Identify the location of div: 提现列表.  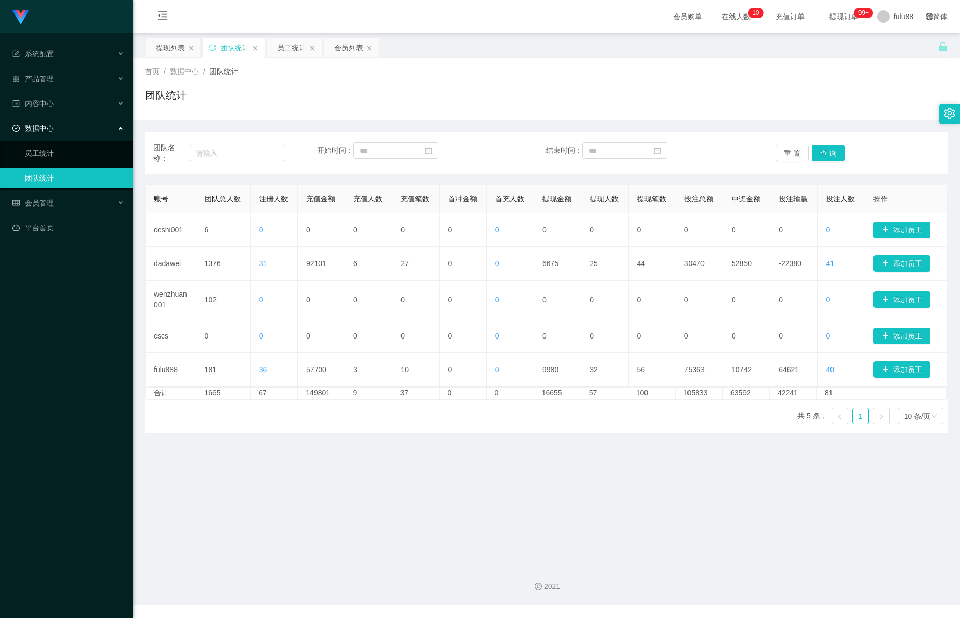
(170, 48).